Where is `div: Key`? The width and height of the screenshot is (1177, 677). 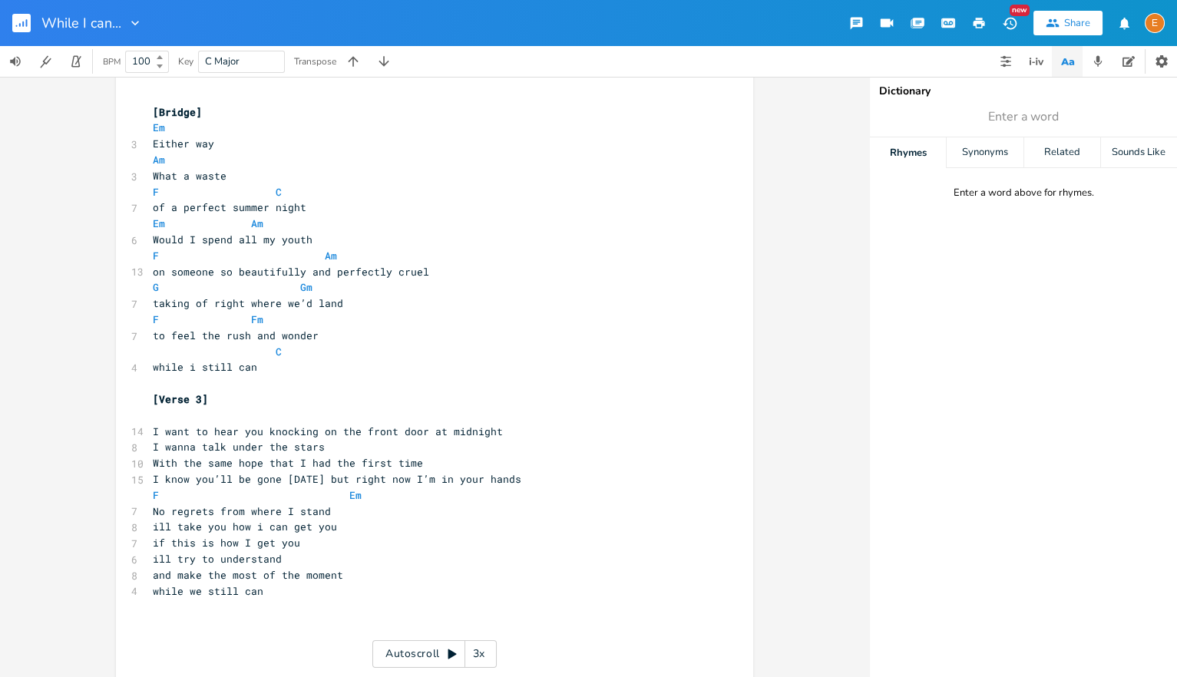
div: Key is located at coordinates (186, 61).